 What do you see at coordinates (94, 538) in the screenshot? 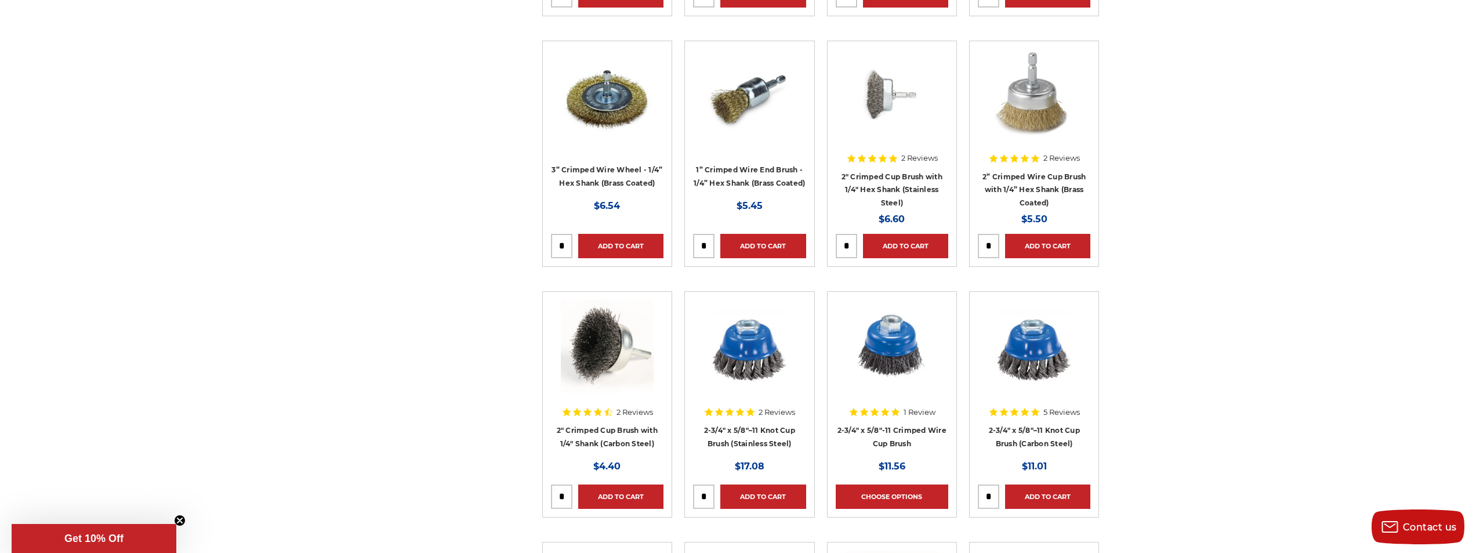
I see `span: Get 10% Off` at bounding box center [94, 538].